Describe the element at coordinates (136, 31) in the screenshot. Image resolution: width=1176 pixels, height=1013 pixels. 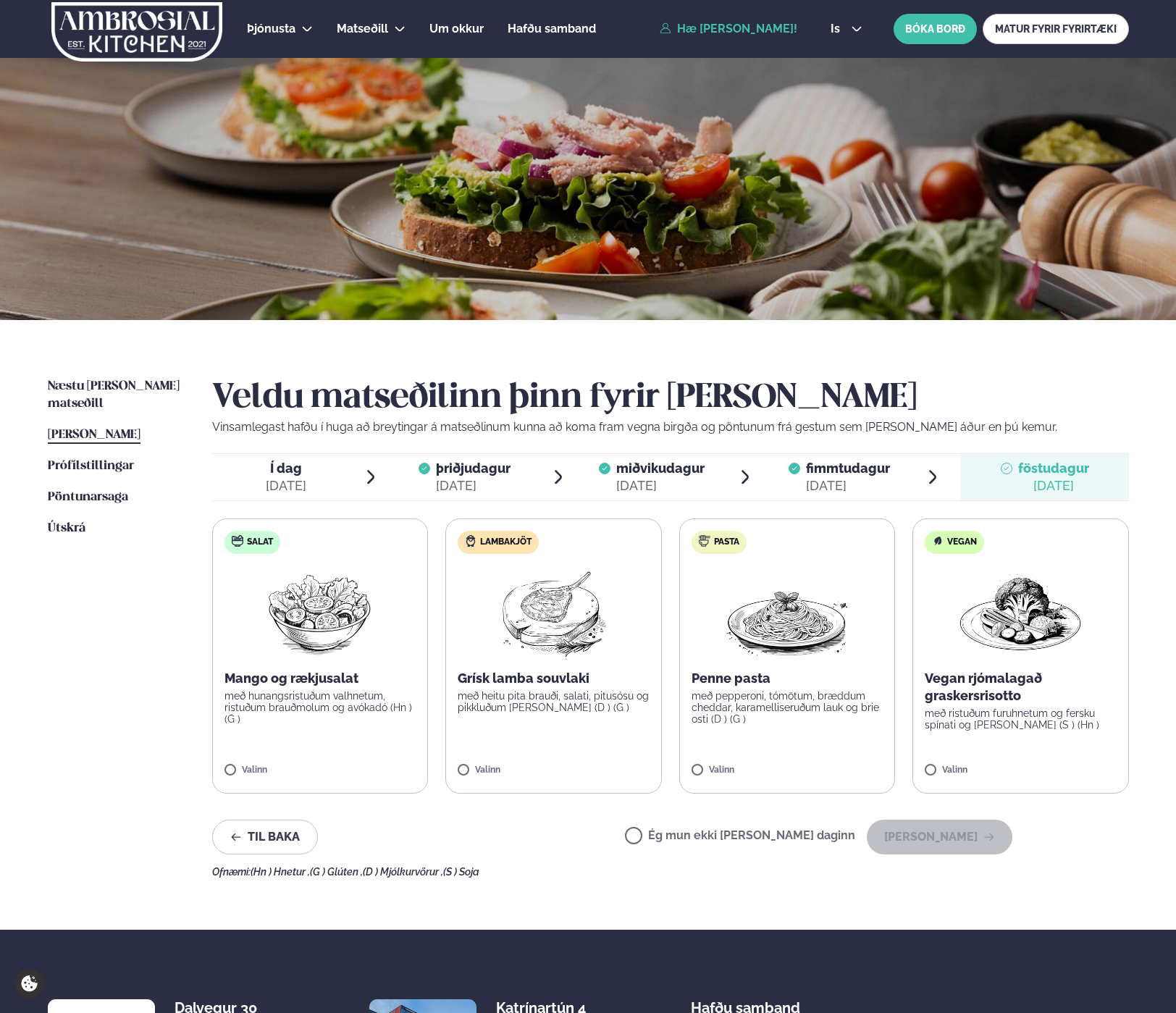
I see `img: logo` at that location.